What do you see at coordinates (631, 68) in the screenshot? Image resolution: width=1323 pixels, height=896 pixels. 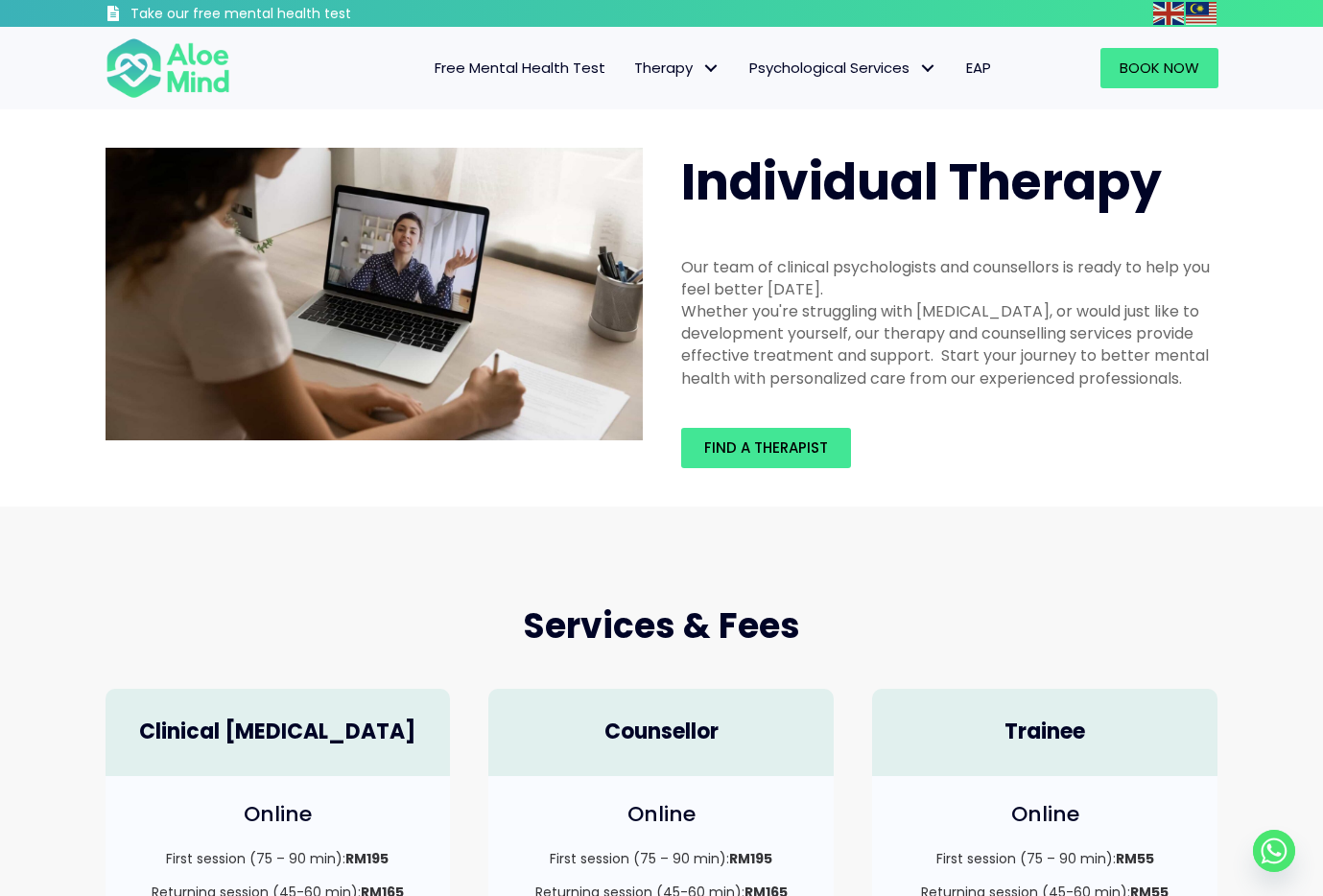 I see `nav: Menu` at bounding box center [631, 68].